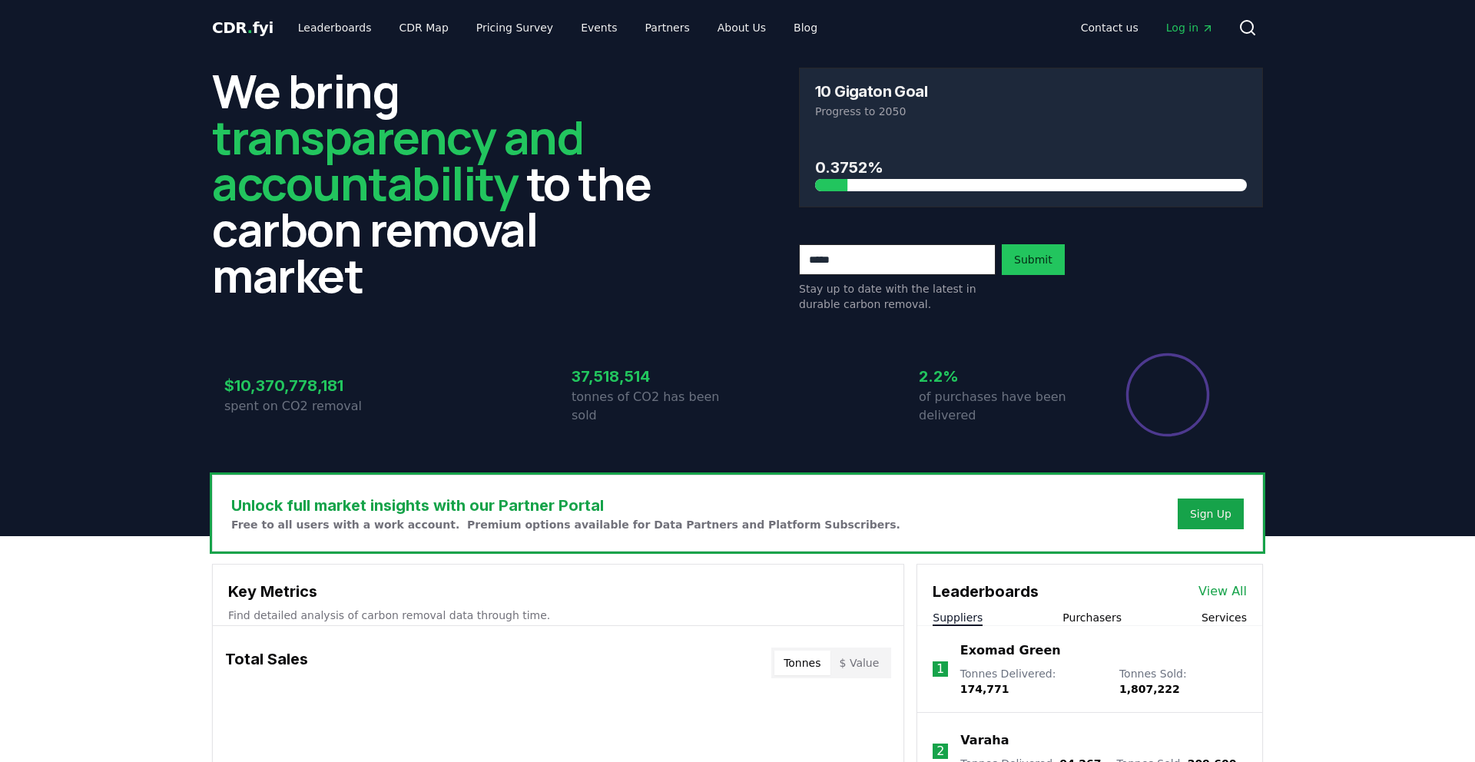 Image resolution: width=1475 pixels, height=762 pixels. I want to click on button: $ Value, so click(860, 663).